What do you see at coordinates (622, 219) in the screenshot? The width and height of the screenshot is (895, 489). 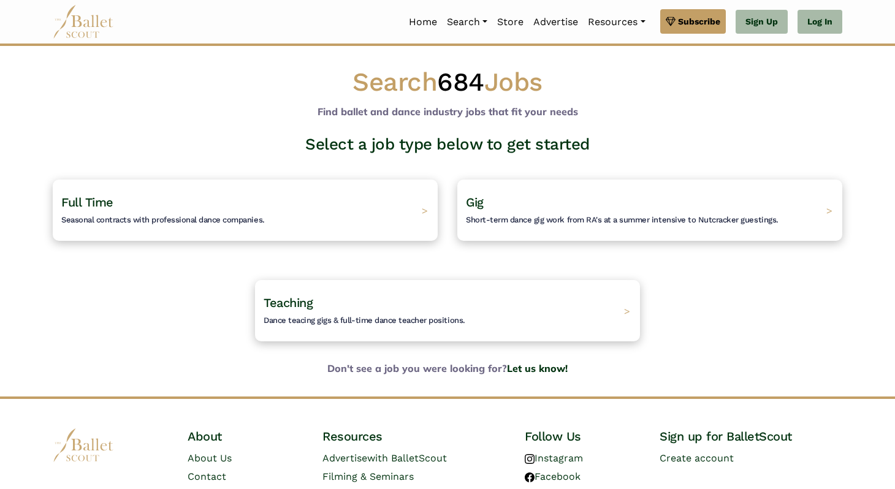 I see `span: Short-term dance gig work from RA's at a summer intensive to Nutcracker guestings.` at bounding box center [622, 219].